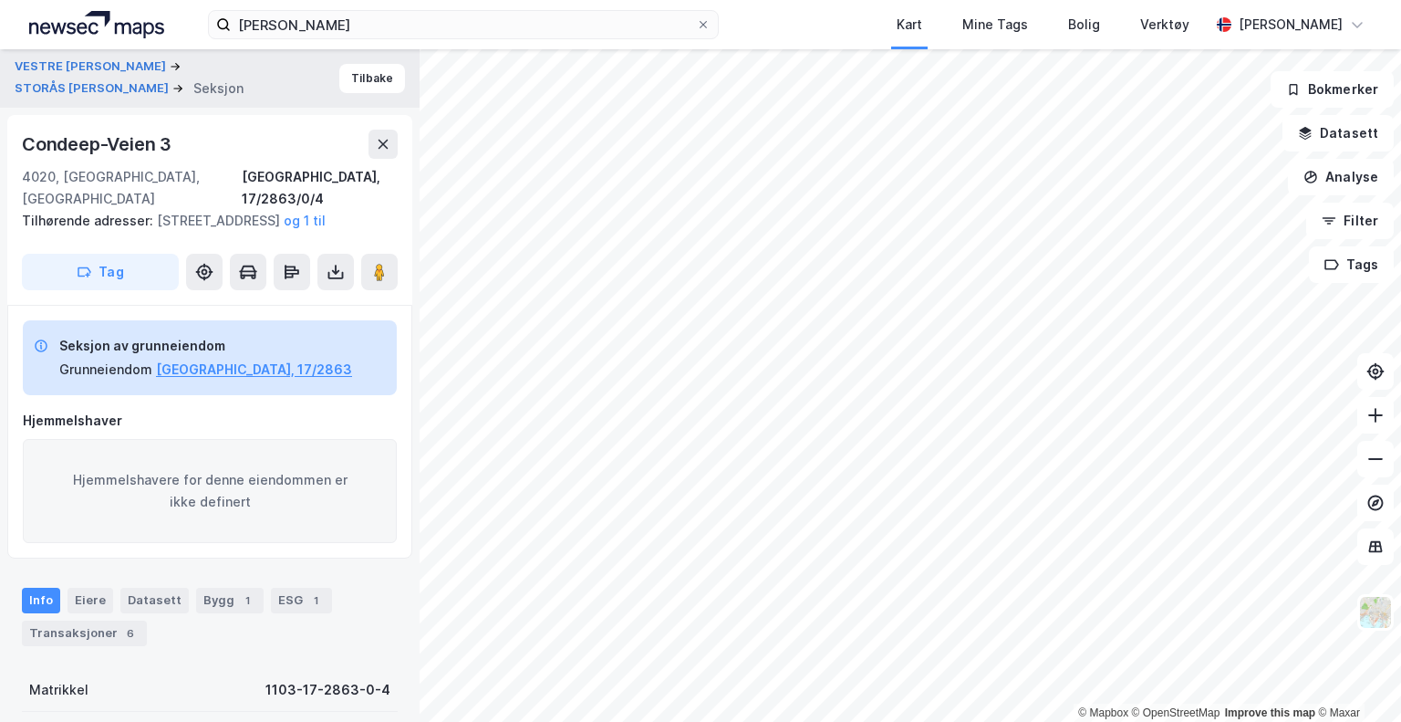 This screenshot has width=1401, height=722. What do you see at coordinates (1176, 713) in the screenshot?
I see `a: OpenStreetMap` at bounding box center [1176, 713].